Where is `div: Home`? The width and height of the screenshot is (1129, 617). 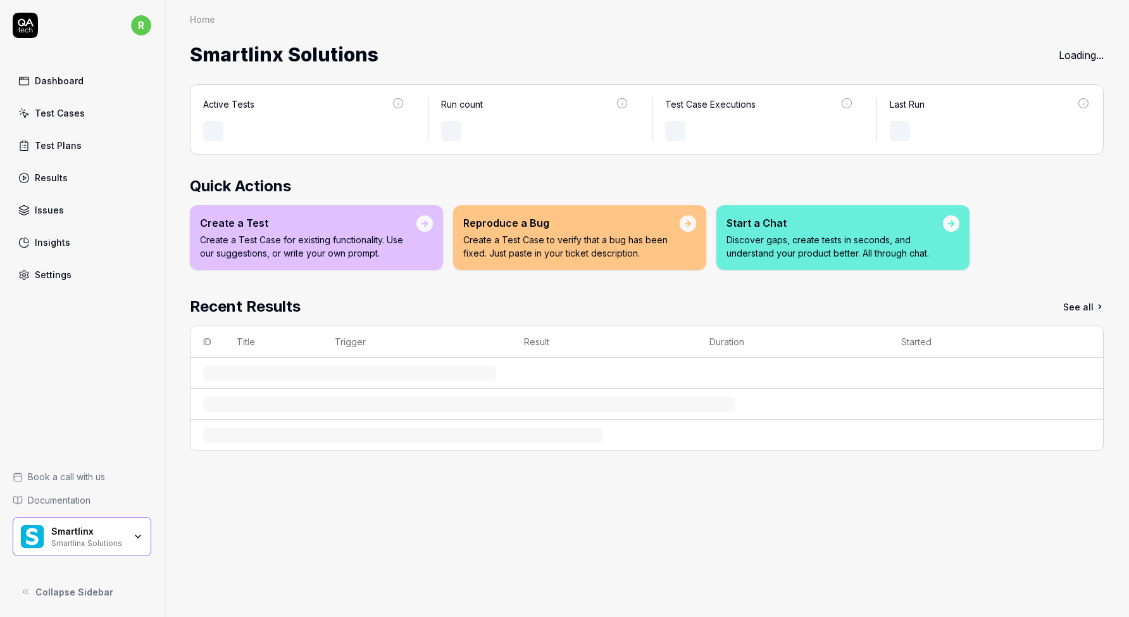 div: Home is located at coordinates (203, 19).